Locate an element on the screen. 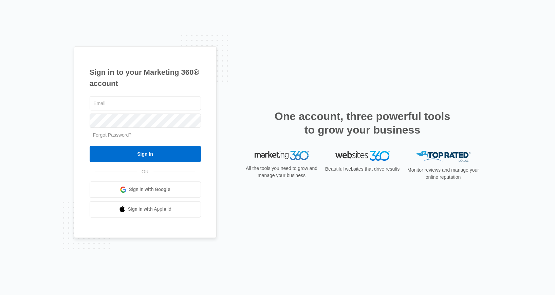 This screenshot has width=555, height=295. p: Monitor reviews and manage your online reputation is located at coordinates (443, 174).